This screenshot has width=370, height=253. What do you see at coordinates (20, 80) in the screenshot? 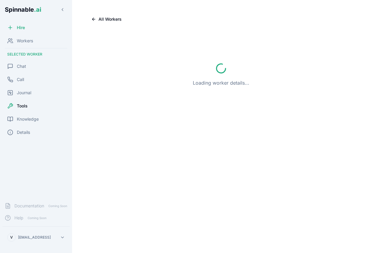
I see `span: Call` at bounding box center [20, 80].